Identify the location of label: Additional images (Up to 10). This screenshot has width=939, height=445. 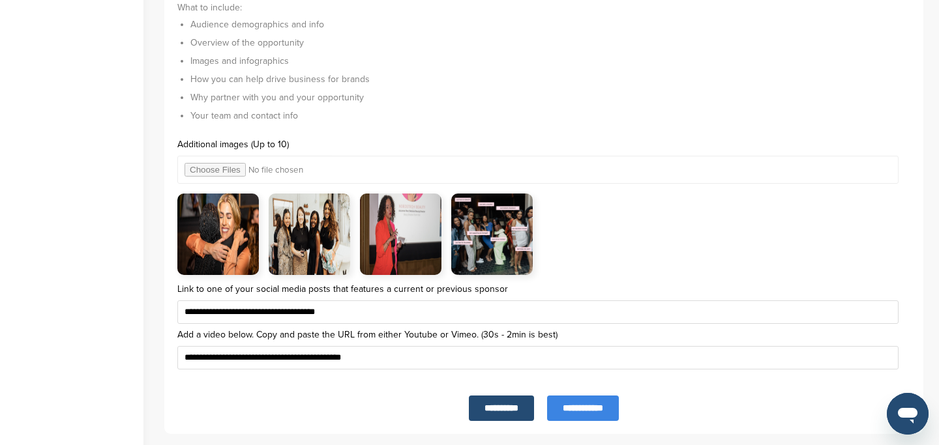
(544, 145).